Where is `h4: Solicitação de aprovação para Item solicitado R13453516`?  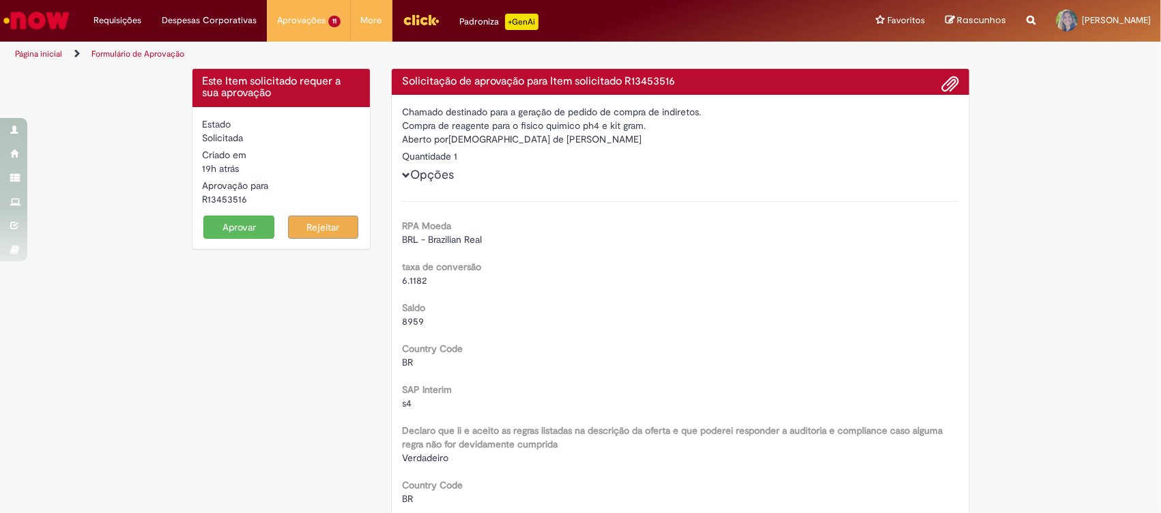 h4: Solicitação de aprovação para Item solicitado R13453516 is located at coordinates (680, 82).